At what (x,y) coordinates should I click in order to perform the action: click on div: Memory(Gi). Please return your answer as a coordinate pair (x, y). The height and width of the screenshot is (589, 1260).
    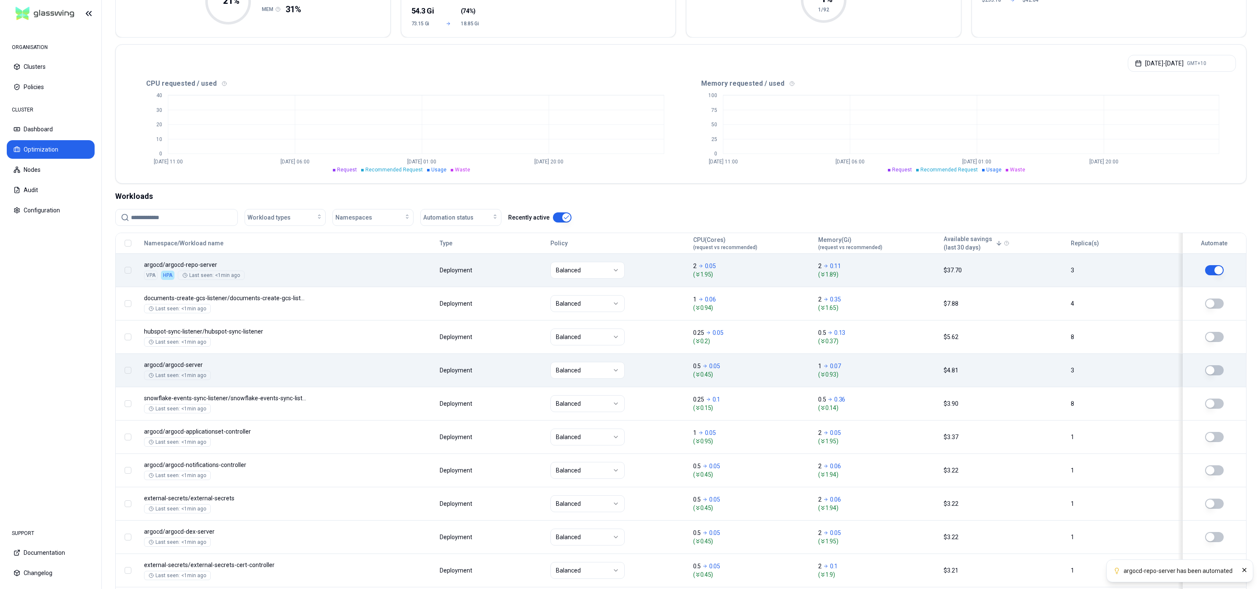
    Looking at the image, I should click on (850, 243).